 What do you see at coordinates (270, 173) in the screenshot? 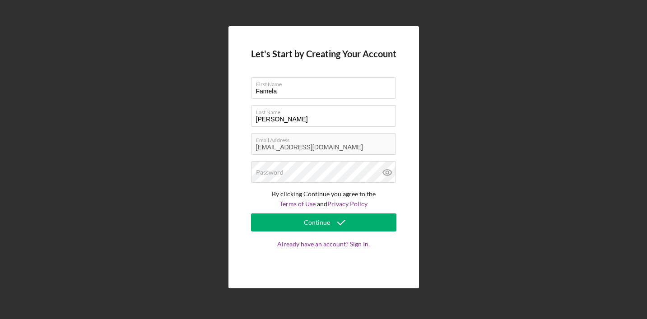
I see `label: Password` at bounding box center [270, 173].